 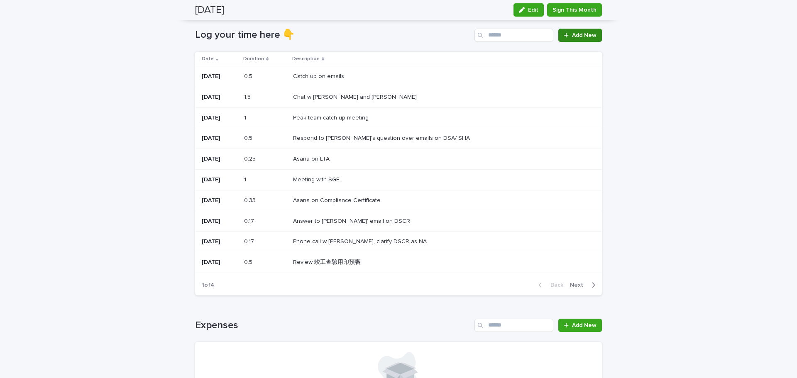 I want to click on p: Peak team catch up meeting, so click(x=332, y=117).